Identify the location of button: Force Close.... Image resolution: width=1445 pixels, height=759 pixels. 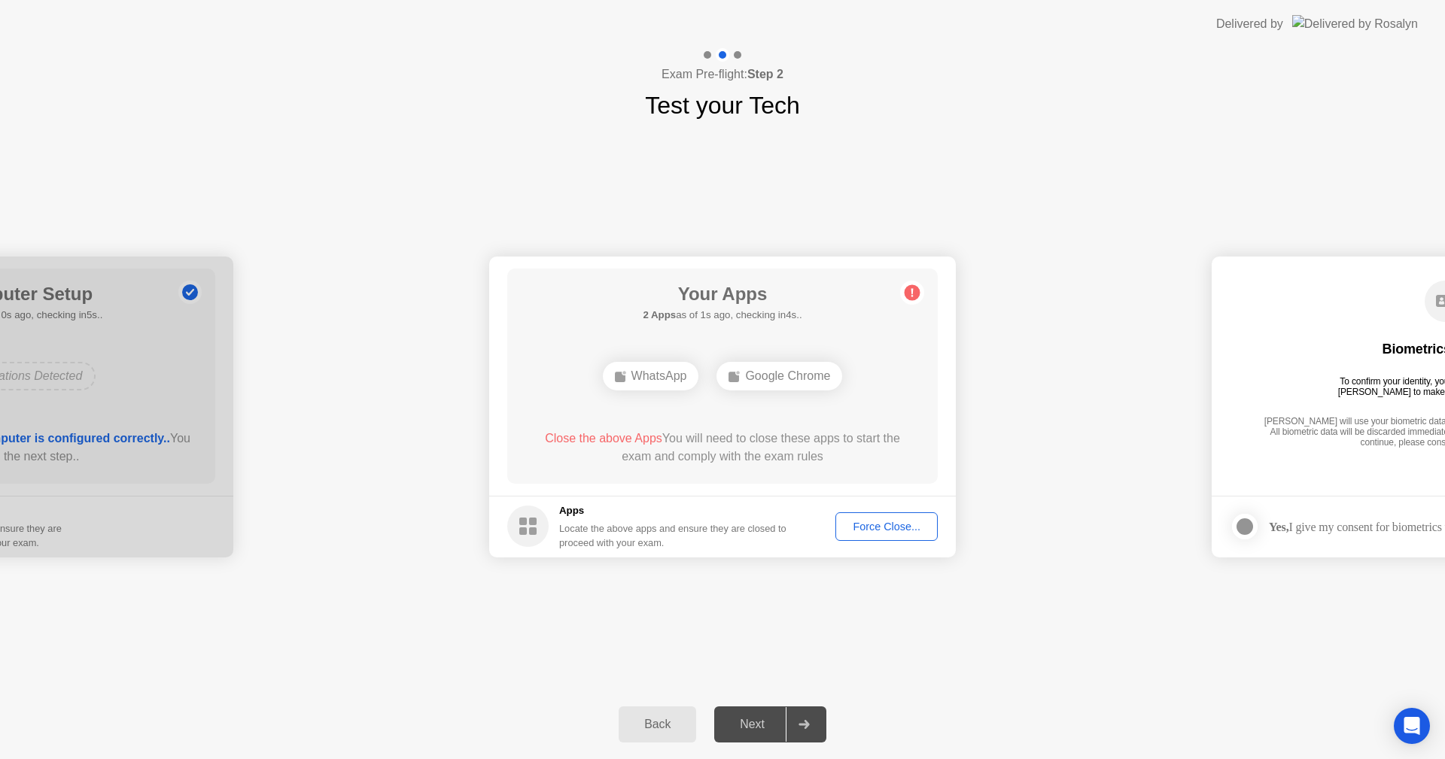
(886, 527).